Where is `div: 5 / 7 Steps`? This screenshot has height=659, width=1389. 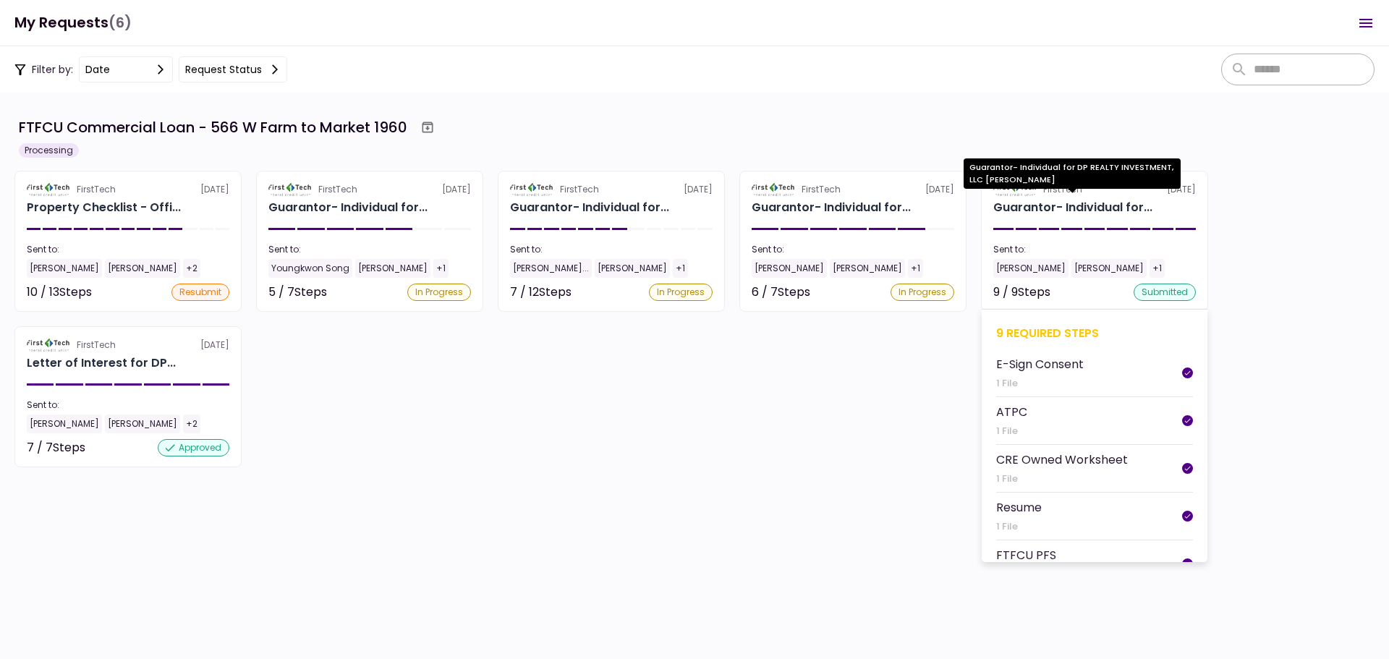
div: 5 / 7 Steps is located at coordinates (297, 292).